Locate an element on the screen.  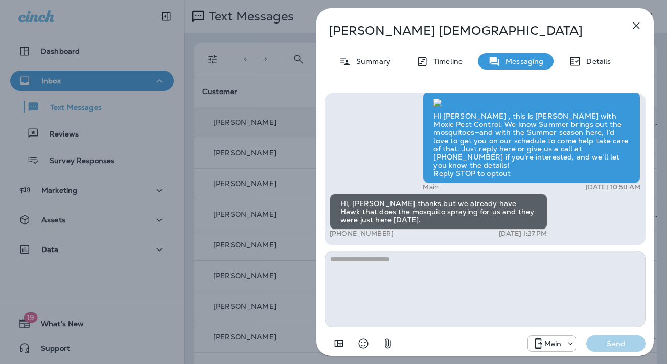
button: Select an emoji is located at coordinates (364, 344).